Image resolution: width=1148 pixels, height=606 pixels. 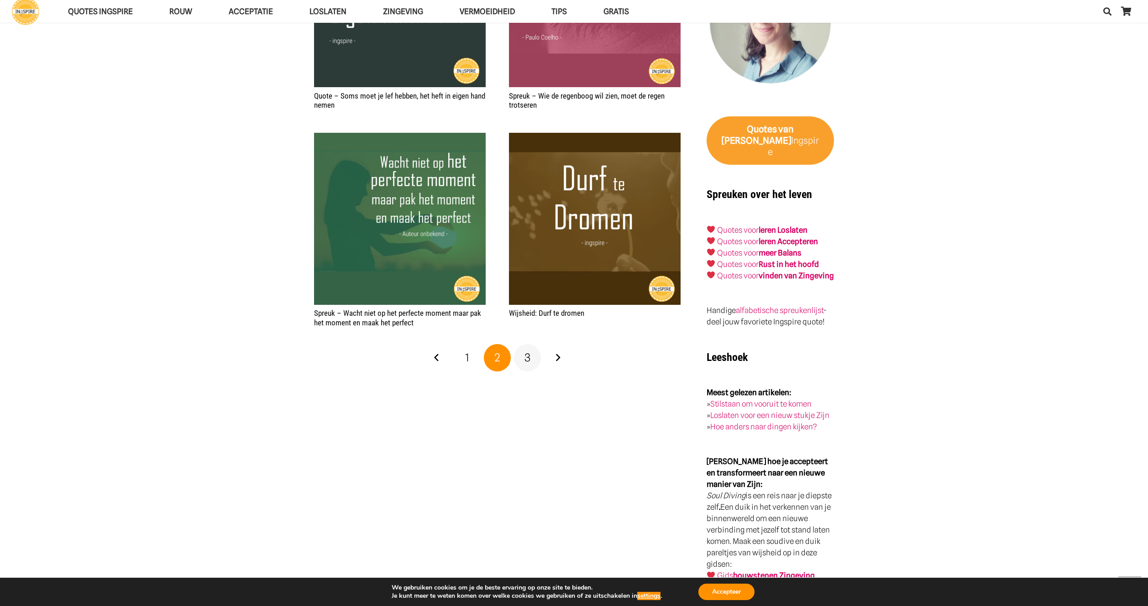 What do you see at coordinates (1130, 588) in the screenshot?
I see `a: Terug naar top` at bounding box center [1130, 588].